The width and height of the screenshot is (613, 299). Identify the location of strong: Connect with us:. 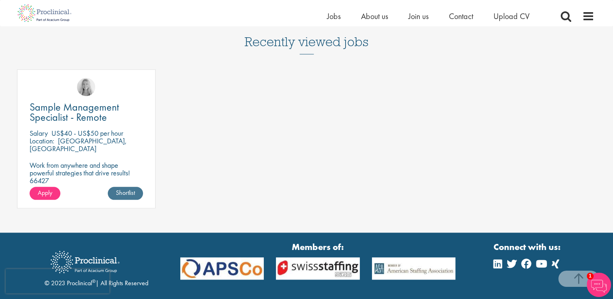
(528, 247).